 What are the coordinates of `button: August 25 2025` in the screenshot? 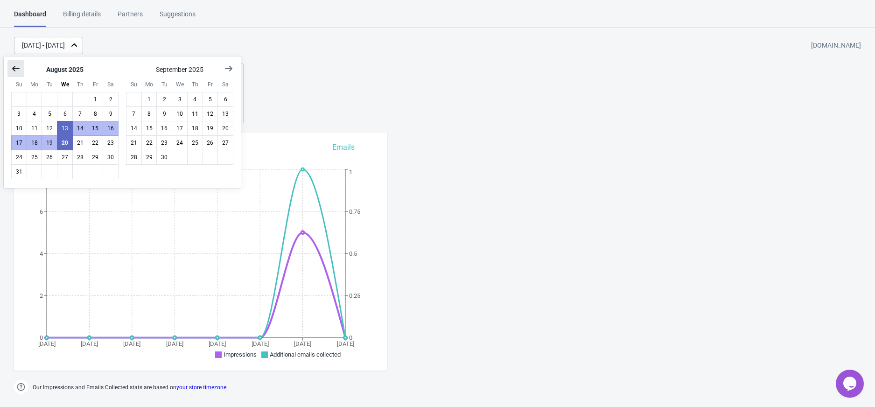 It's located at (35, 157).